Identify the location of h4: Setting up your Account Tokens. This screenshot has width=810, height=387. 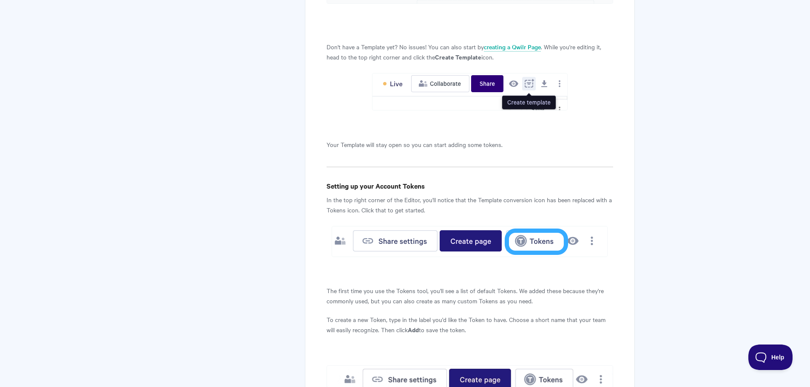
(469, 186).